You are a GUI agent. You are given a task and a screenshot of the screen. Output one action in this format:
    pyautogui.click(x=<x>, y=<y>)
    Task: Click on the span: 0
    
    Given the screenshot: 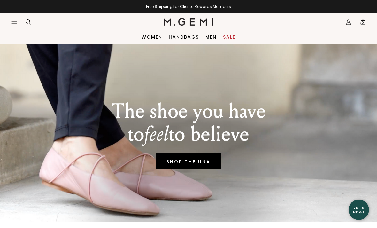 What is the action you would take?
    pyautogui.click(x=363, y=23)
    